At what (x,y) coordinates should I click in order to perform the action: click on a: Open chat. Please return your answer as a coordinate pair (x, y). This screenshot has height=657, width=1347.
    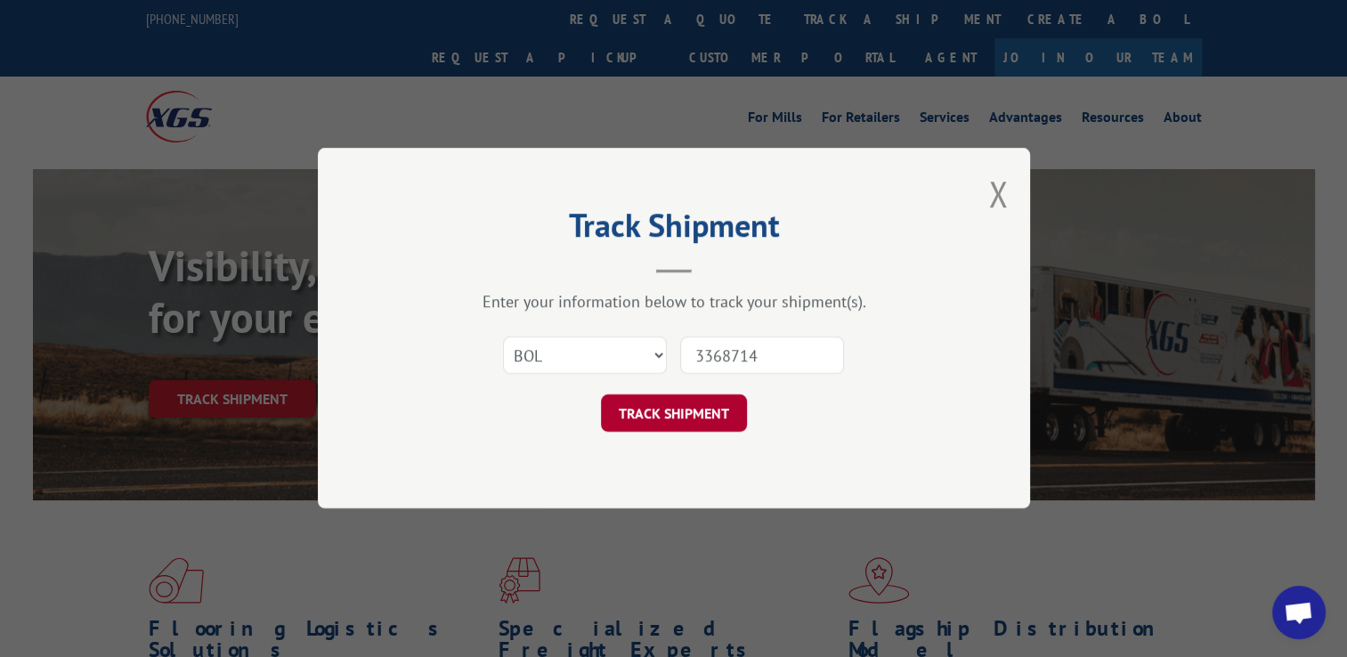
    Looking at the image, I should click on (1299, 612).